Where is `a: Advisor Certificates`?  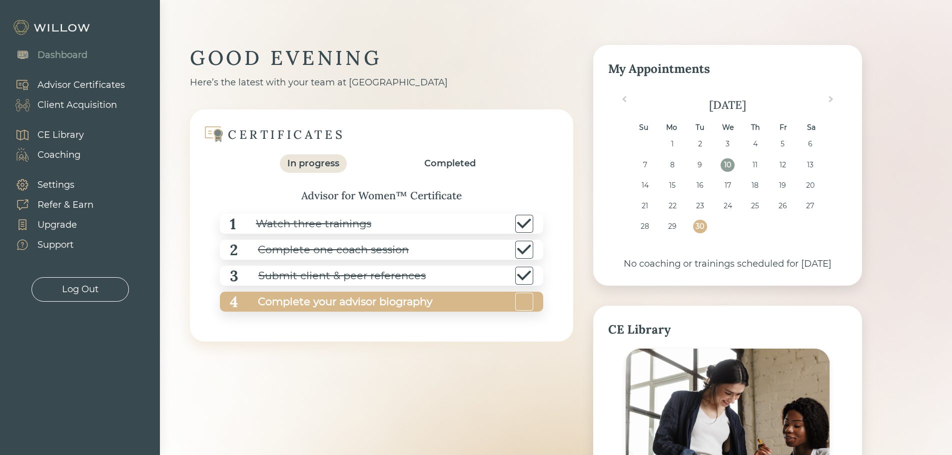
a: Advisor Certificates is located at coordinates (65, 85).